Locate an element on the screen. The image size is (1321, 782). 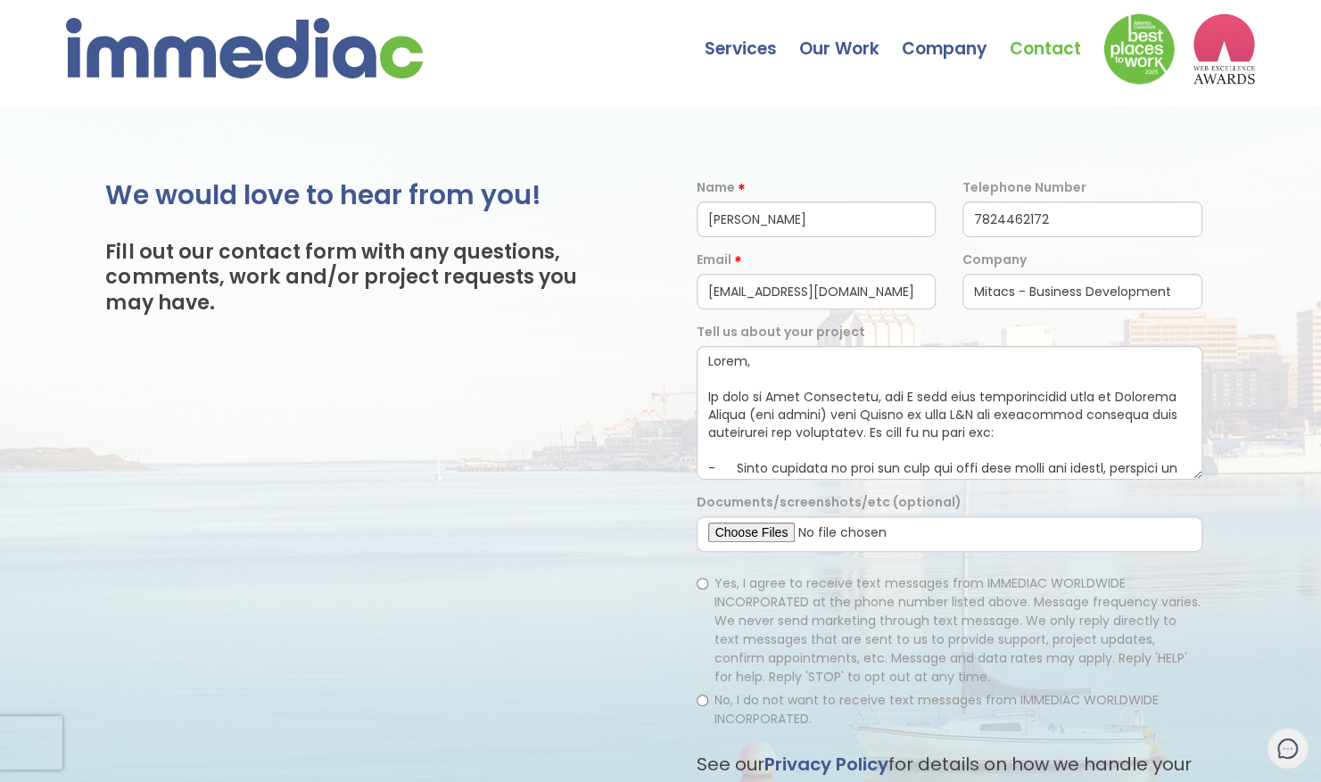
a: Company is located at coordinates (955, 36).